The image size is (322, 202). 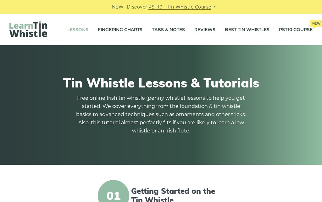 I want to click on a: Reviews, so click(x=205, y=30).